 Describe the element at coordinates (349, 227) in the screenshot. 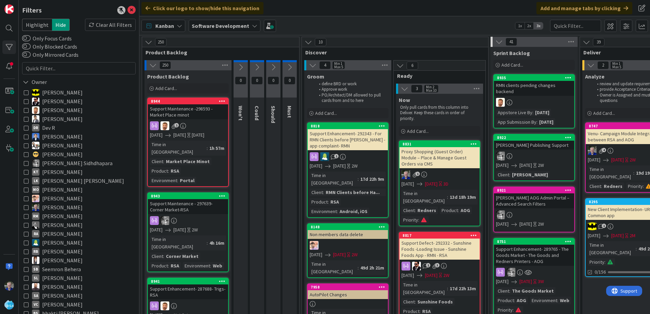

I see `div: 8148` at that location.